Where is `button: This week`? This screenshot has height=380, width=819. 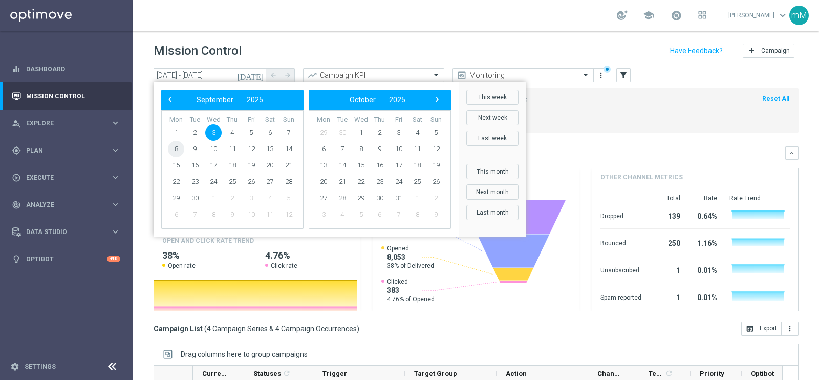 button: This week is located at coordinates (493, 97).